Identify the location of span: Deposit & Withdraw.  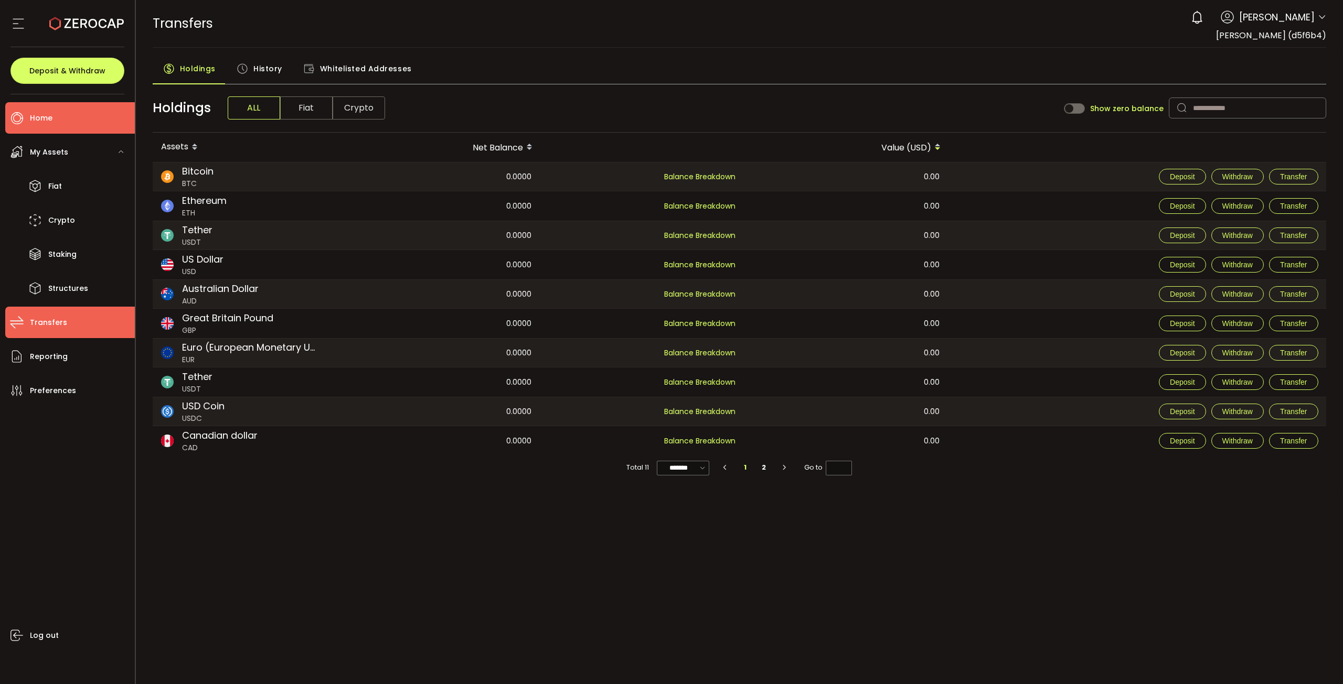
(67, 71).